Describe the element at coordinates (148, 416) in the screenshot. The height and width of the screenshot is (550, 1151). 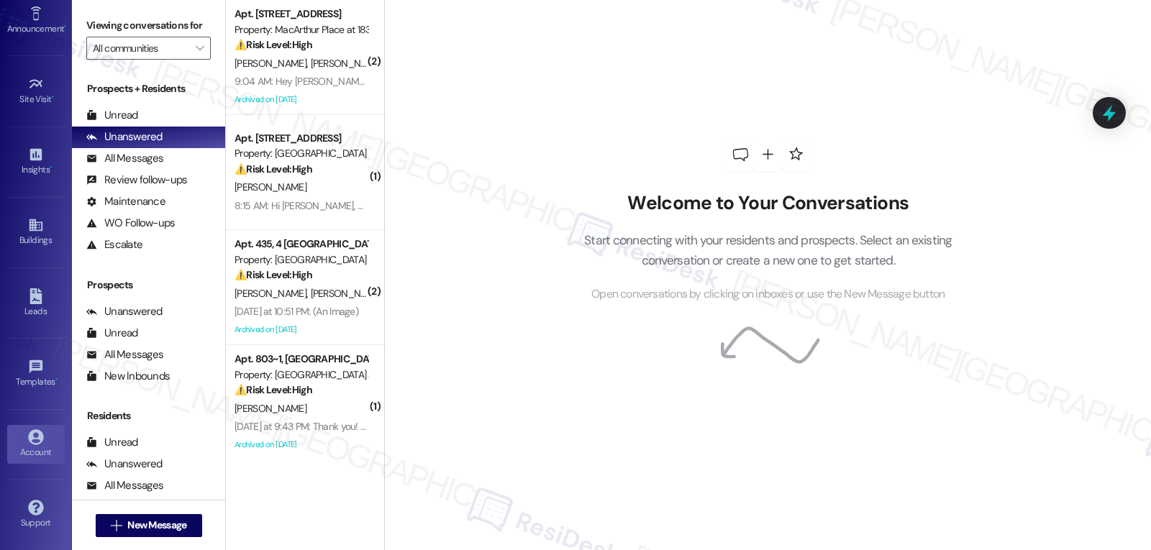
I see `div: Residents` at that location.